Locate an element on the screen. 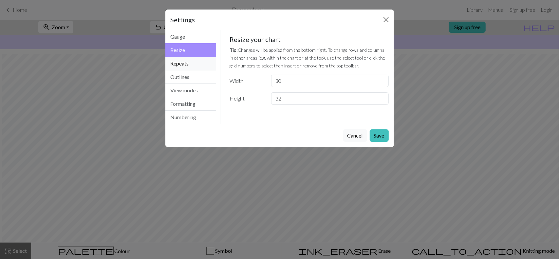 The width and height of the screenshot is (559, 259). button: Outlines is located at coordinates (191, 77).